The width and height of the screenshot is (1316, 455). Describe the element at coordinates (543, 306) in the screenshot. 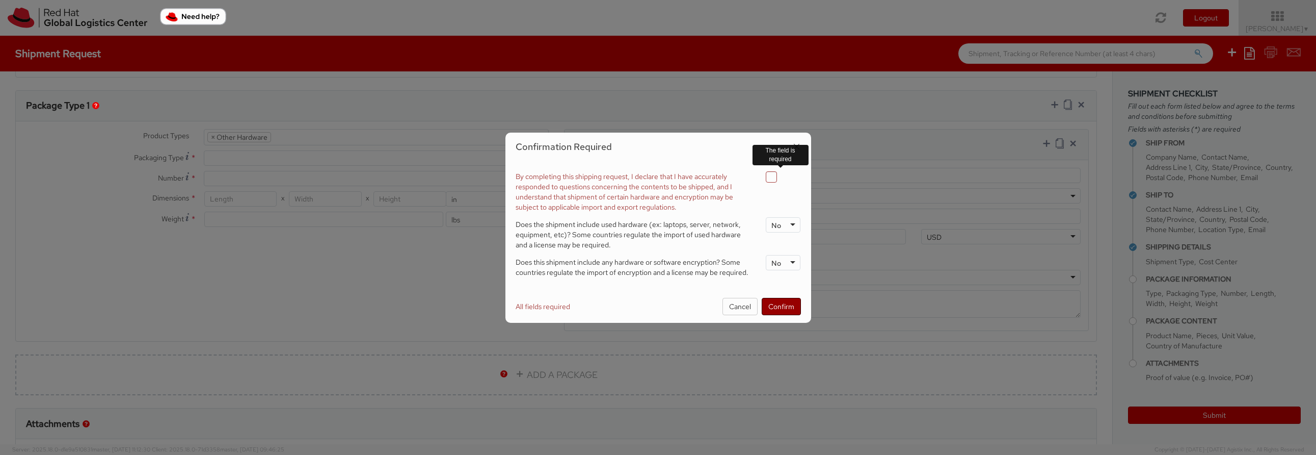

I see `span: All fields required` at that location.